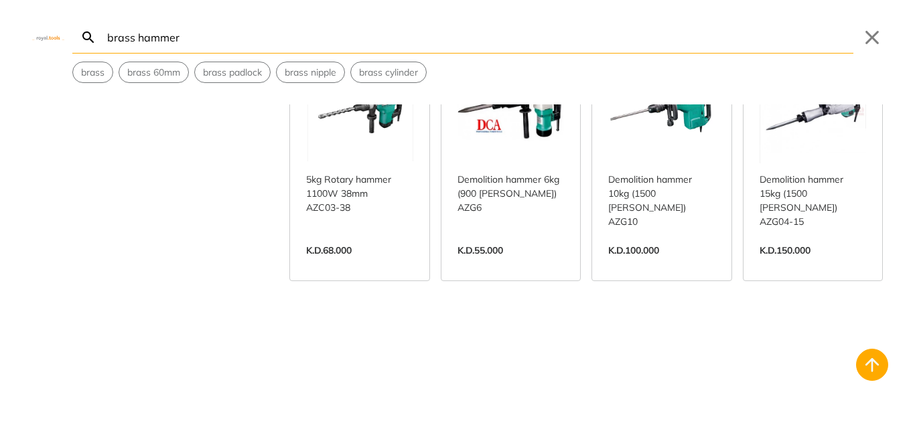 Image resolution: width=915 pixels, height=429 pixels. What do you see at coordinates (232, 72) in the screenshot?
I see `button: Select suggestion: brass padlock` at bounding box center [232, 72].